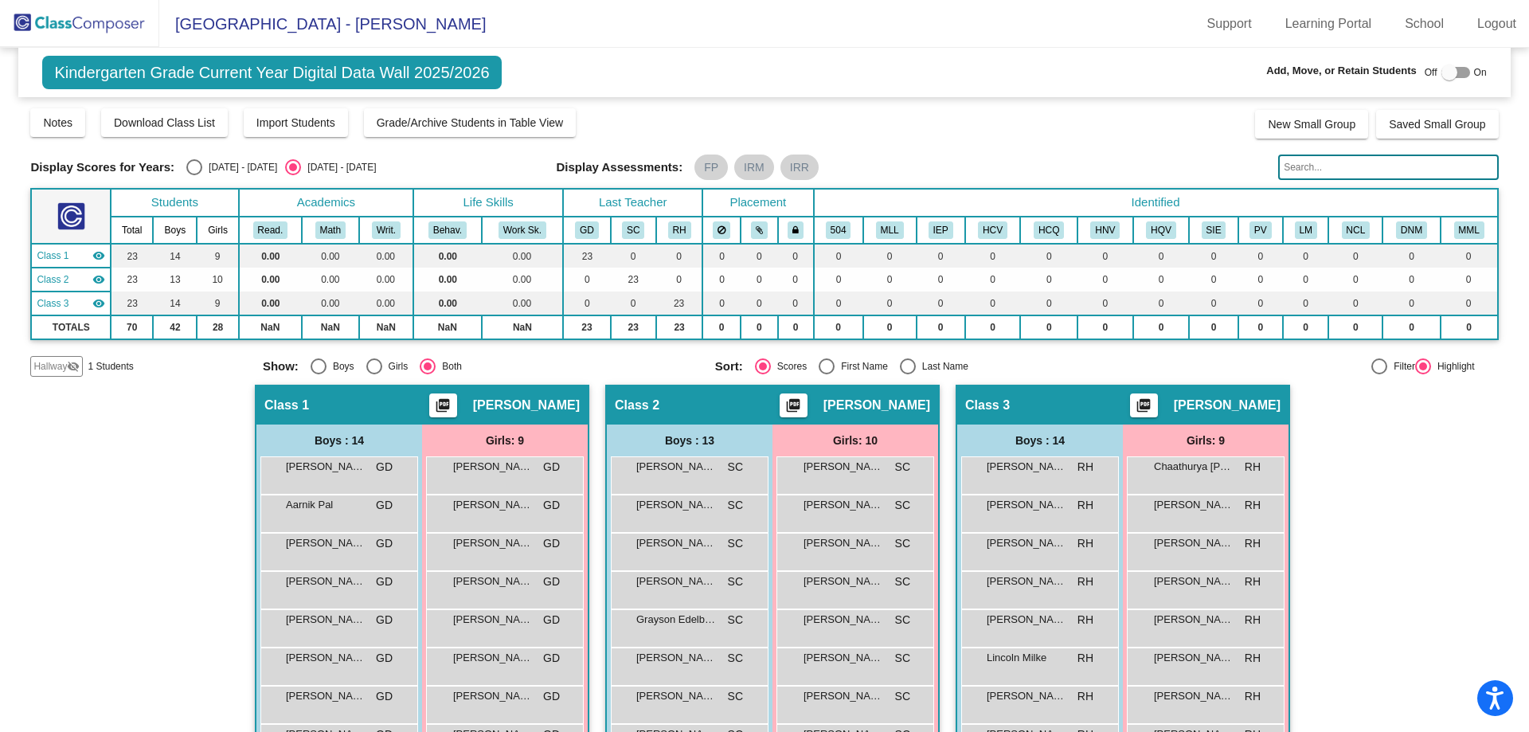 The height and width of the screenshot is (732, 1529). What do you see at coordinates (71, 256) in the screenshot?
I see `td: Ginger Donohue - No Class Name` at bounding box center [71, 256].